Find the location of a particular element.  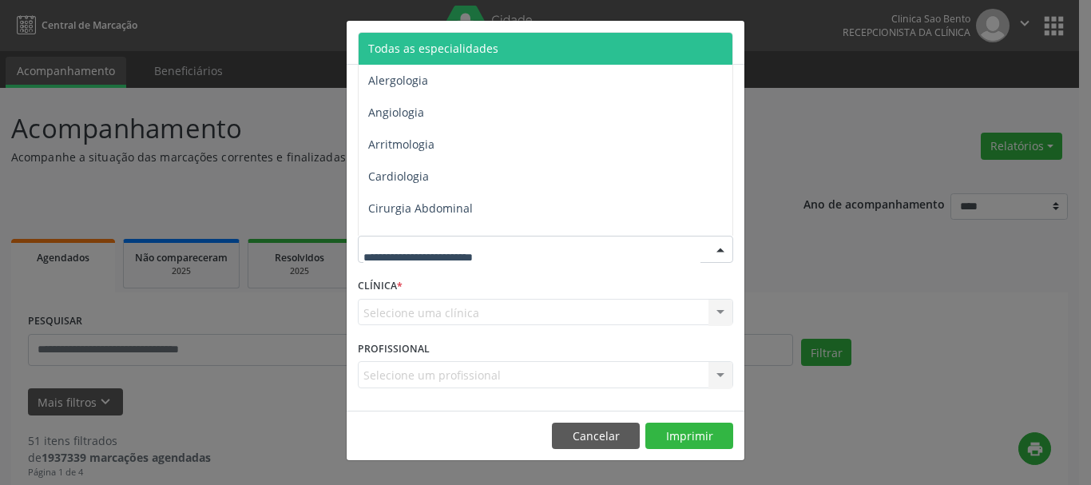

button: Imprimir is located at coordinates (689, 436).